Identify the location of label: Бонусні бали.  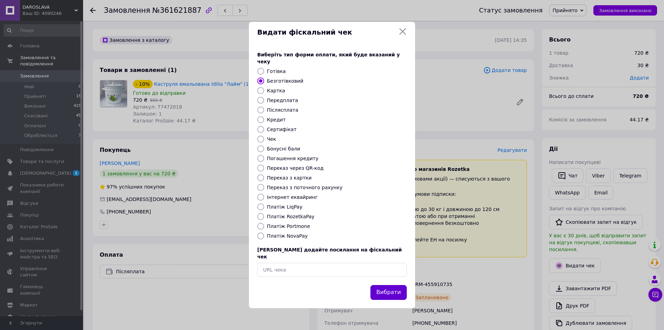
(283, 149).